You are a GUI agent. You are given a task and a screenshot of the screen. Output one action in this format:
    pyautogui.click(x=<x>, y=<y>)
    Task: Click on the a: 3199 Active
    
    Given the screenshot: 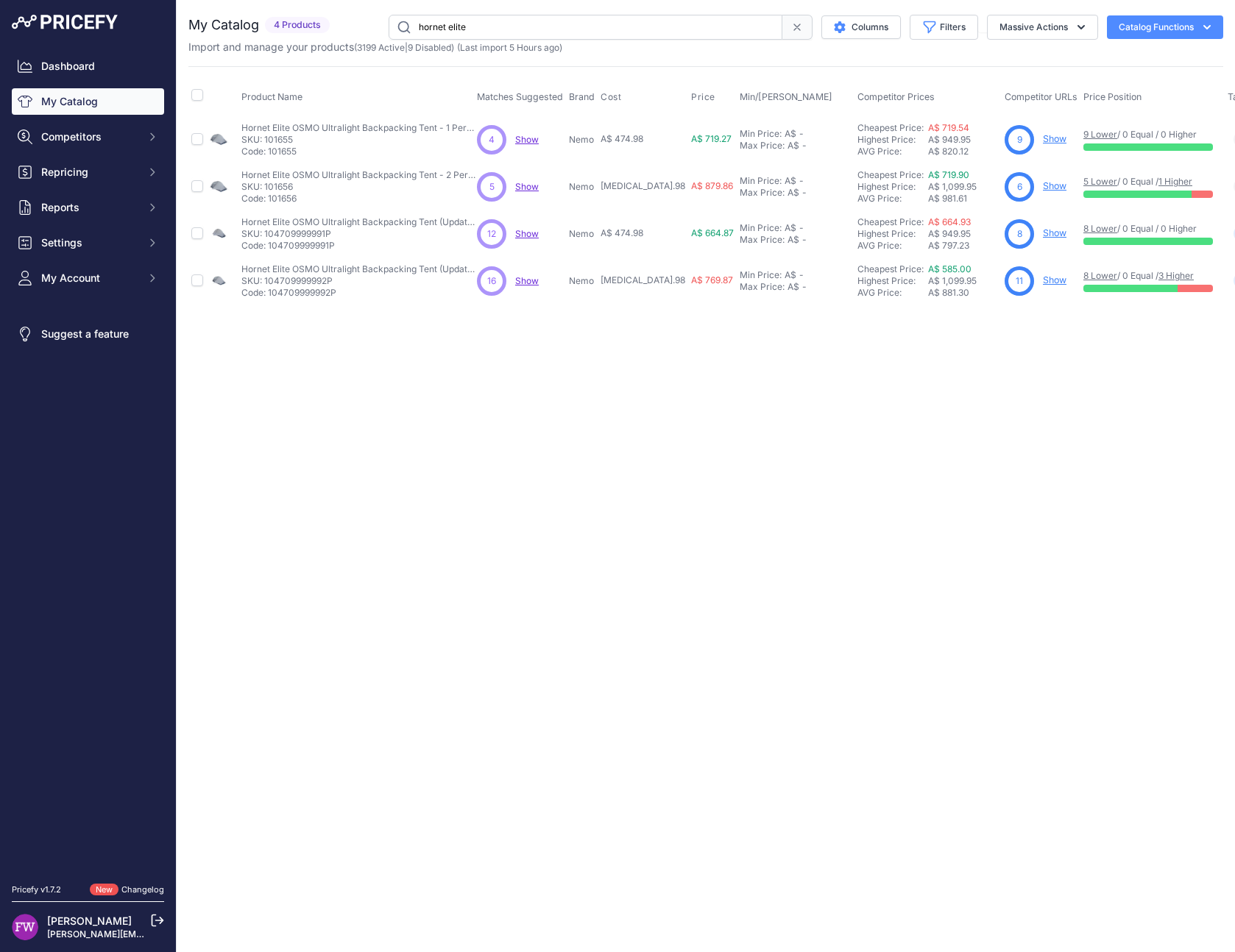 What is the action you would take?
    pyautogui.click(x=381, y=47)
    